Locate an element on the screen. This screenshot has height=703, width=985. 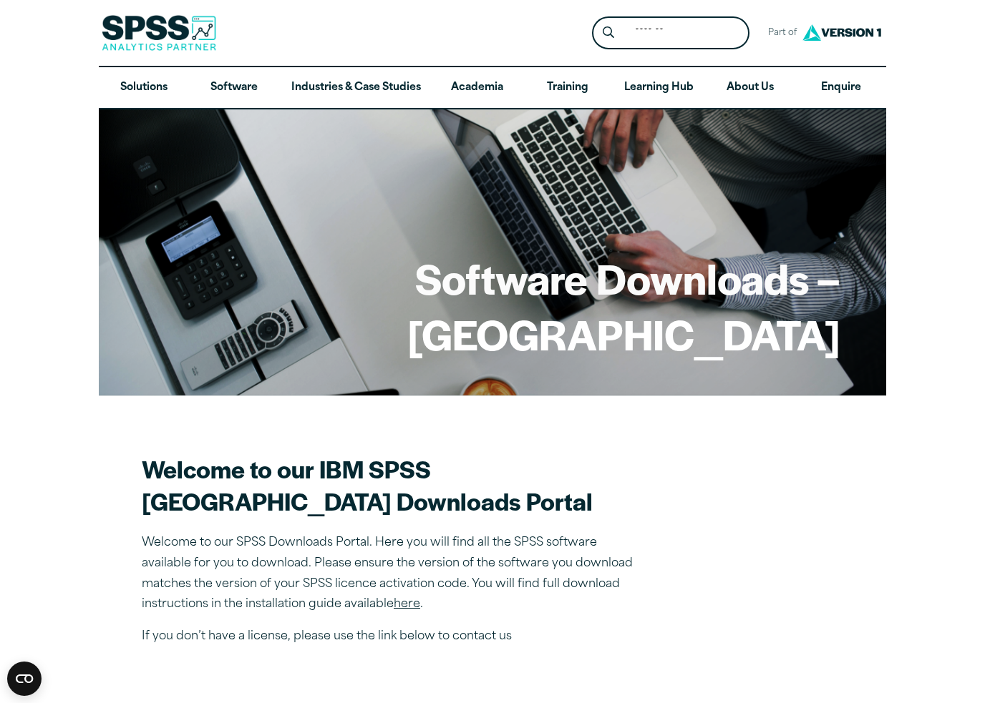
a: Training is located at coordinates (567, 88).